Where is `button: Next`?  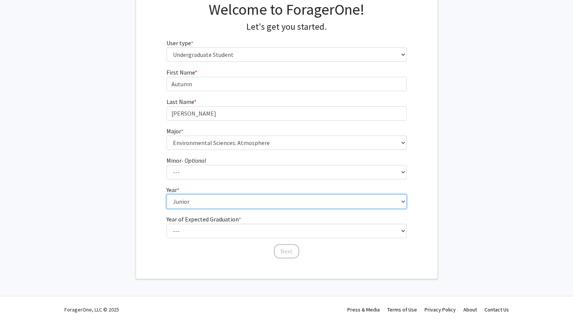
button: Next is located at coordinates (286, 251).